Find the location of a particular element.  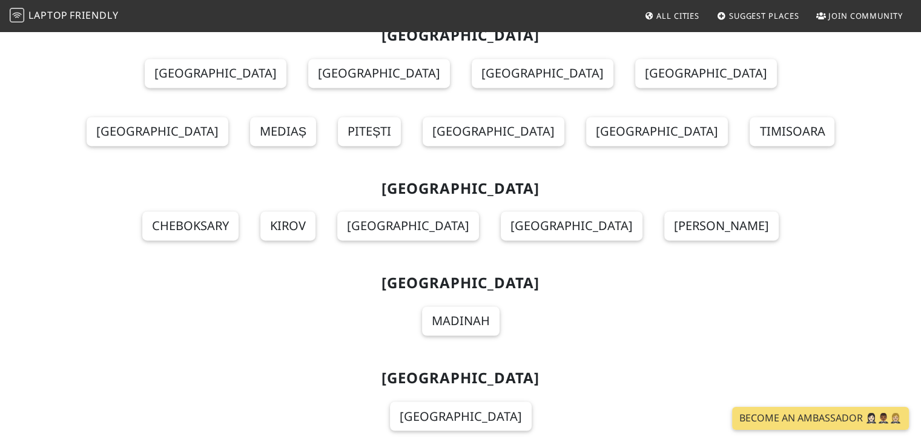

span: Suggest Places is located at coordinates (764, 16).